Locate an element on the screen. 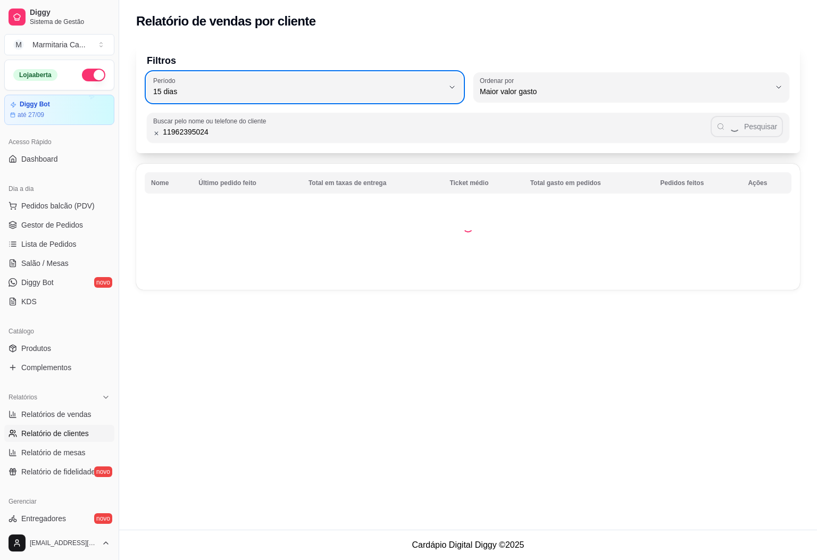 This screenshot has height=560, width=817. a: Relatórios de vendas is located at coordinates (59, 414).